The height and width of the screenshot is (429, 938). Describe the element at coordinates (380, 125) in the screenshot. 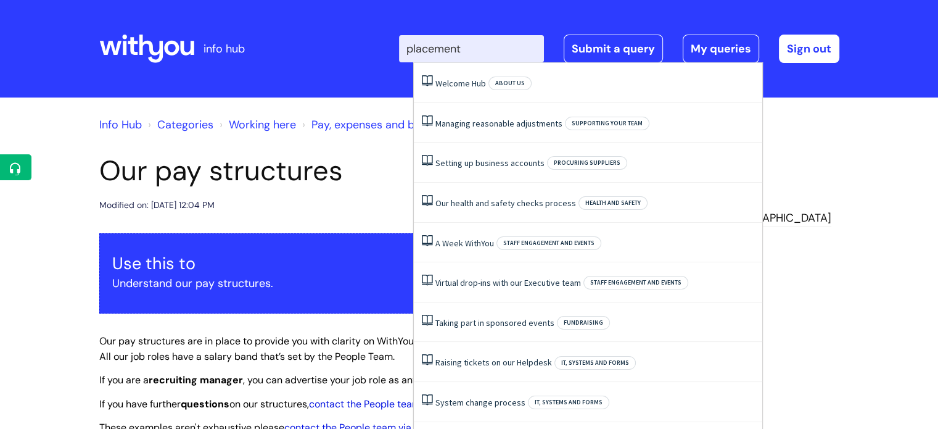

I see `a: Pay, expenses and benefits` at that location.